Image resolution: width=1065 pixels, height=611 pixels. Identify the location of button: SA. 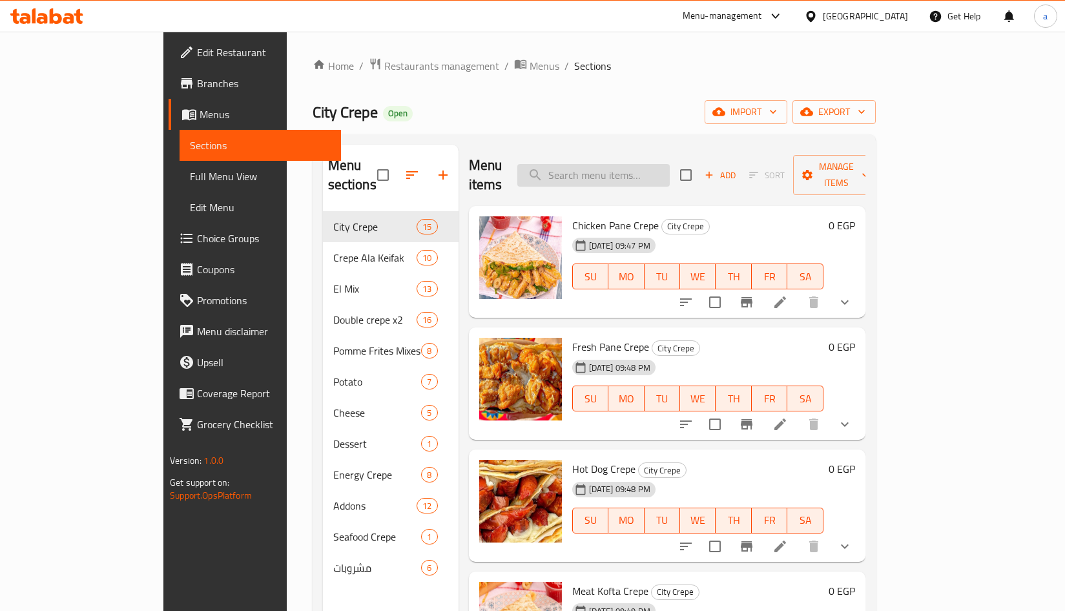
(805, 521).